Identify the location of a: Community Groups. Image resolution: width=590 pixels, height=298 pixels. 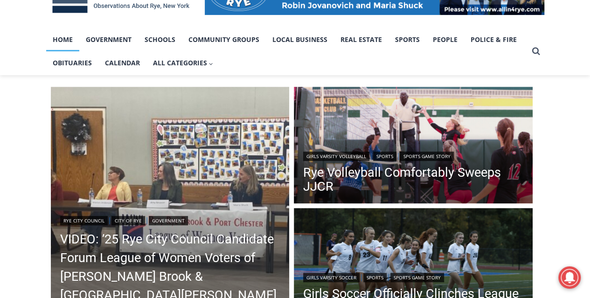
(224, 40).